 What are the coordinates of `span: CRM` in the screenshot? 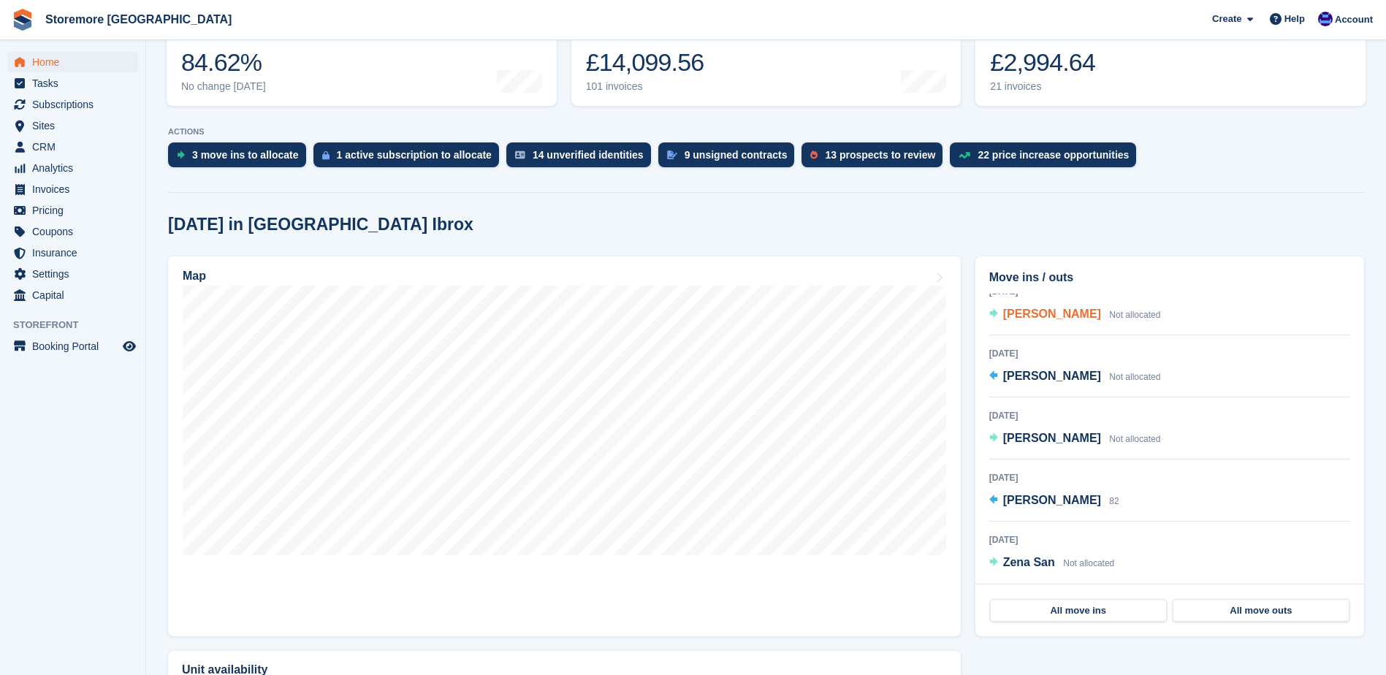 It's located at (76, 147).